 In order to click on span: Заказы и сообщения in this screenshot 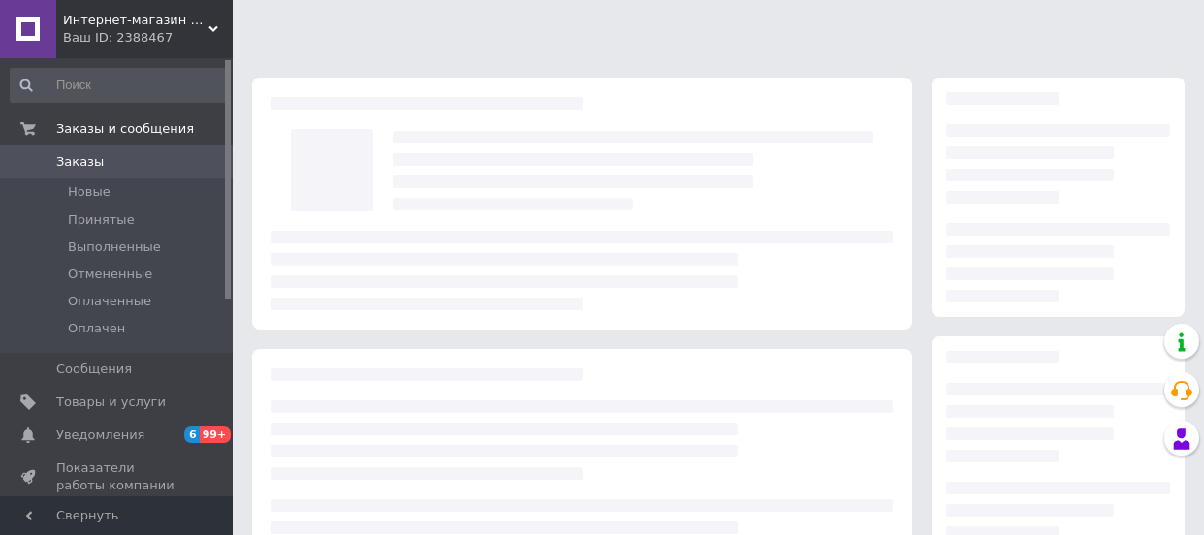, I will do `click(125, 129)`.